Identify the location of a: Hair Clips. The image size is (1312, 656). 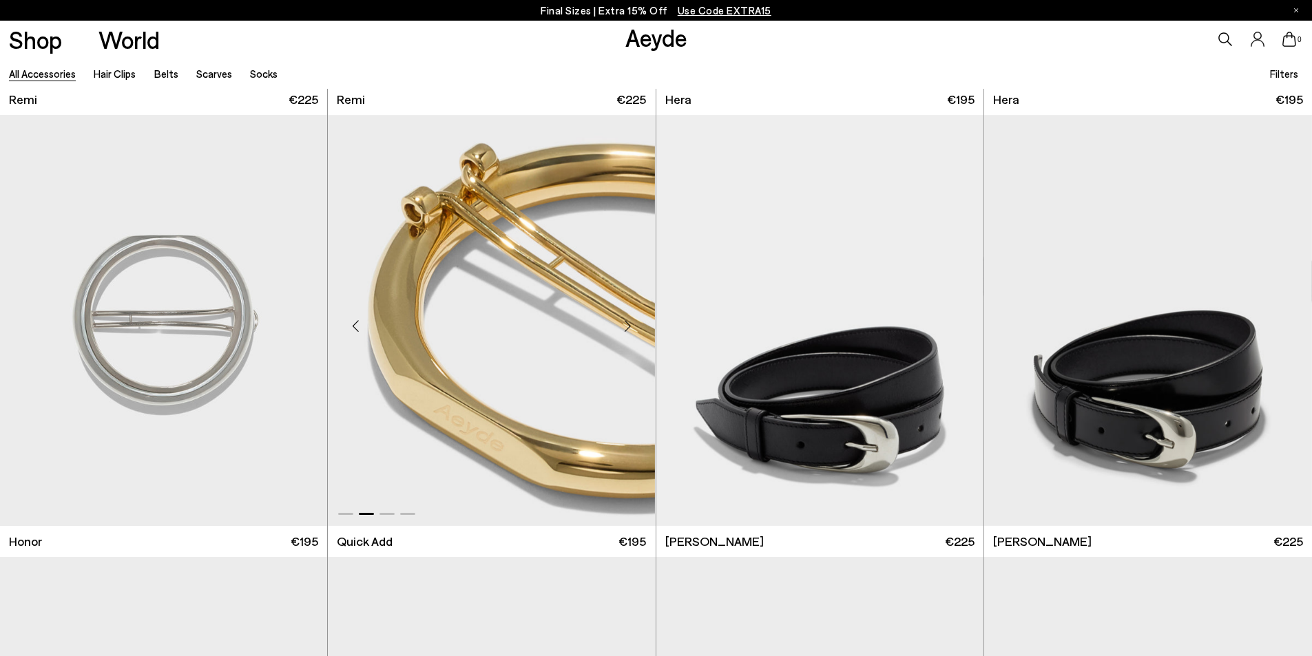
(114, 74).